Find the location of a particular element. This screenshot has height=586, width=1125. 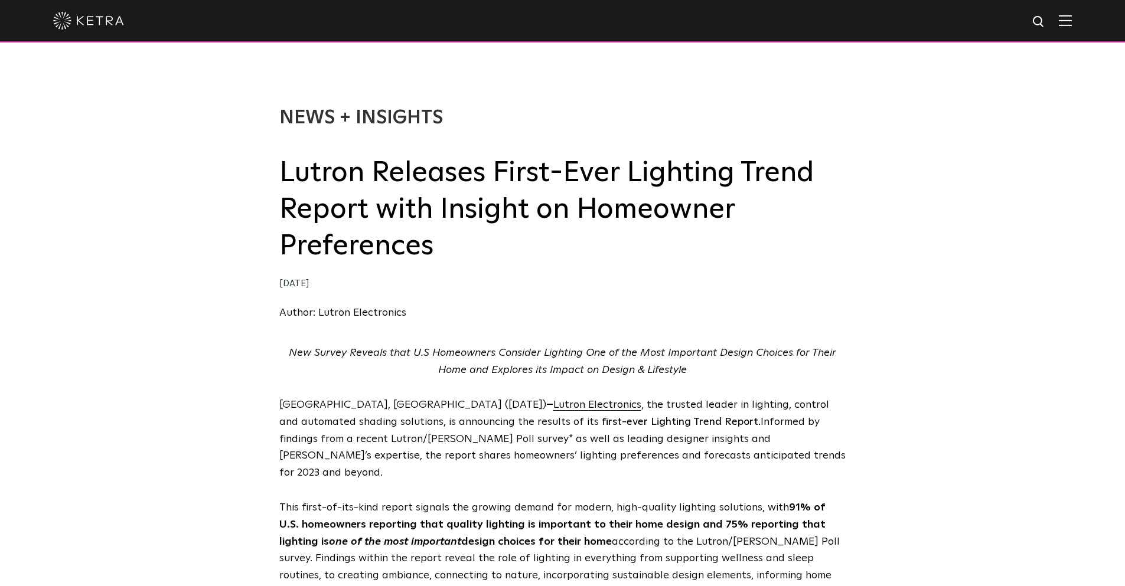

img: Hamburger%20Nav.svg is located at coordinates (1065, 20).